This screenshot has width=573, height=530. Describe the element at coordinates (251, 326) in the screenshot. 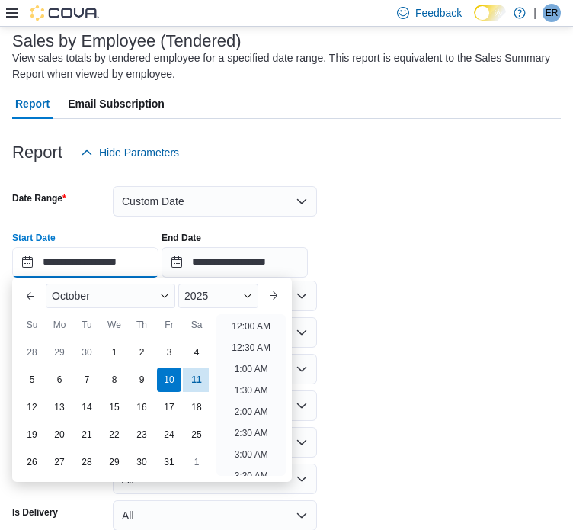

I see `li: 12:00 AM` at that location.